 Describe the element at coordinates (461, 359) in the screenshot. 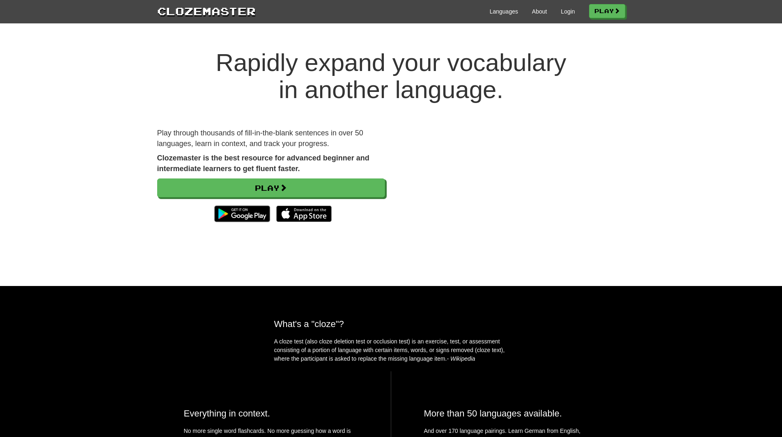

I see `em: - Wikipedia` at that location.